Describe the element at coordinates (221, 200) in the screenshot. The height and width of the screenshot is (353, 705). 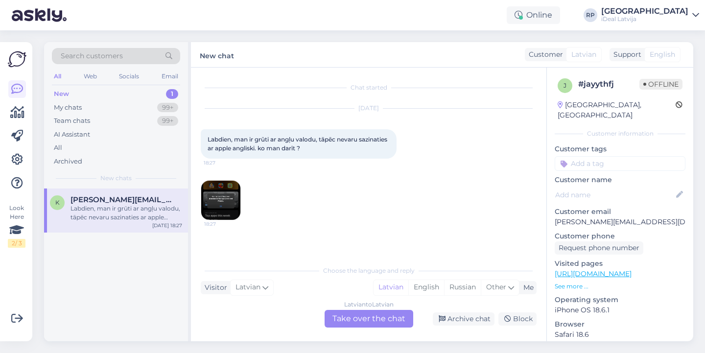
I see `img: Attachment` at that location.